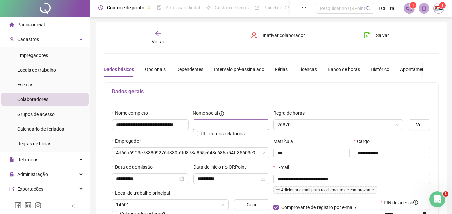  I want to click on span: 14601, so click(170, 205).